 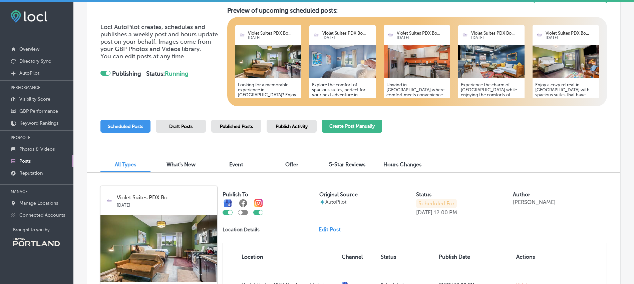 I want to click on span: Published Posts, so click(x=236, y=127).